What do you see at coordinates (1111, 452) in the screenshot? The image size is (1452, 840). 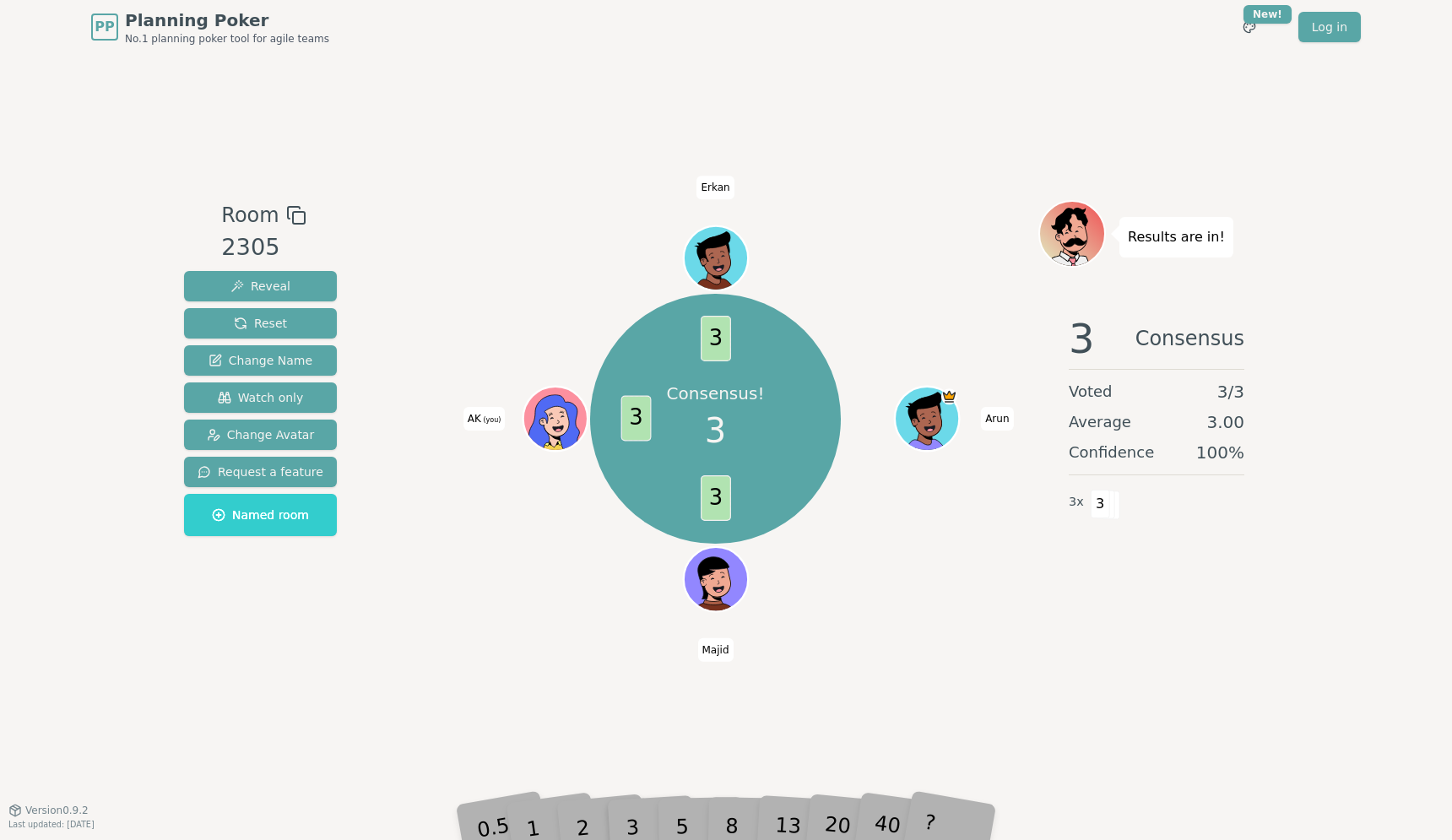 I see `span: Confidence` at bounding box center [1111, 452].